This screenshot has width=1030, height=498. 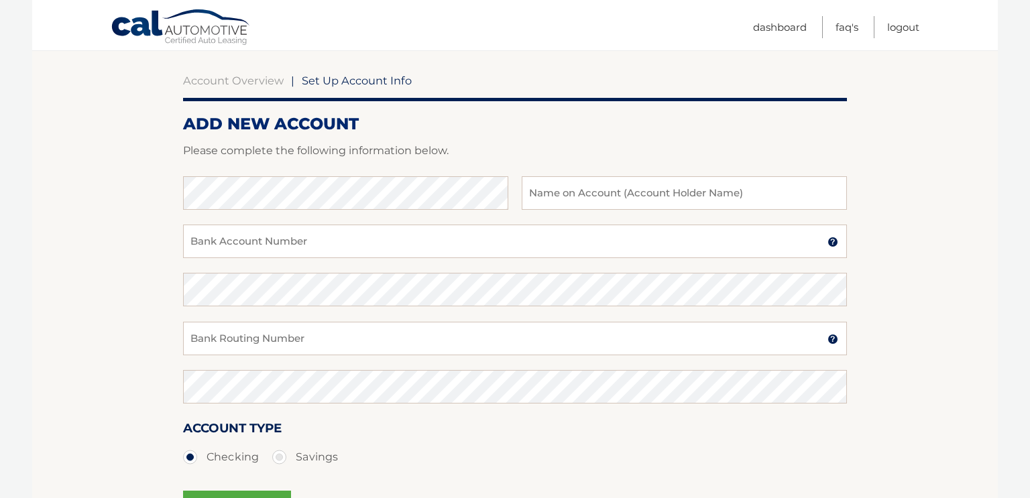 What do you see at coordinates (221, 457) in the screenshot?
I see `label: Checking` at bounding box center [221, 457].